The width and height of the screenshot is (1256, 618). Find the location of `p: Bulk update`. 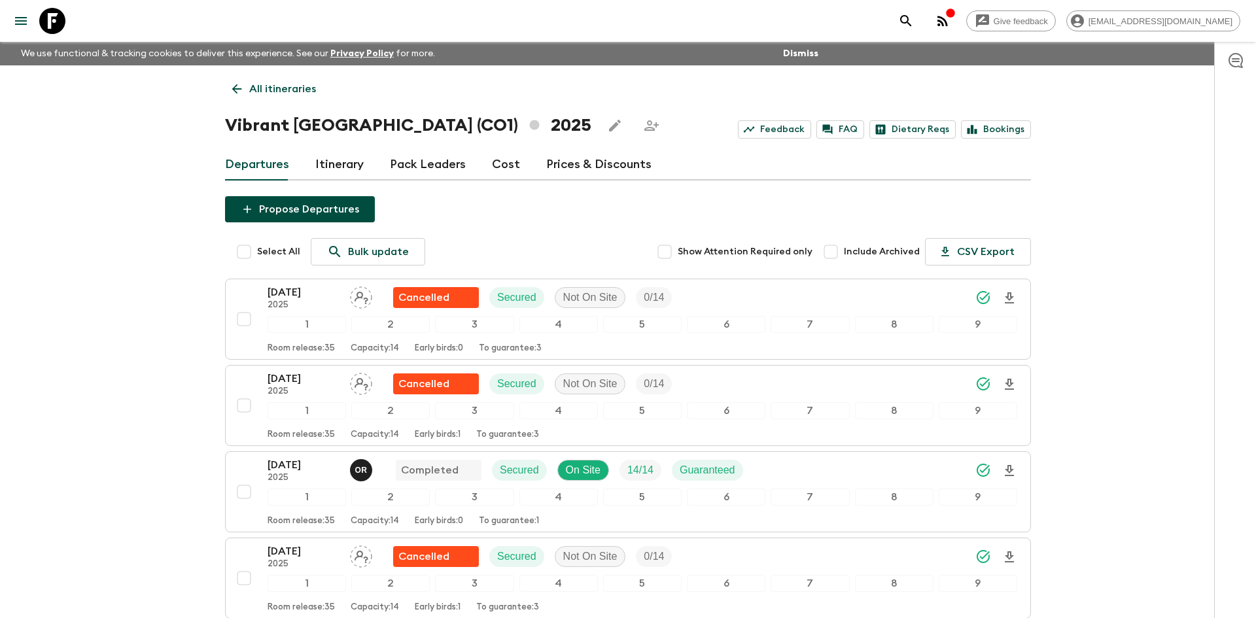

p: Bulk update is located at coordinates (378, 252).